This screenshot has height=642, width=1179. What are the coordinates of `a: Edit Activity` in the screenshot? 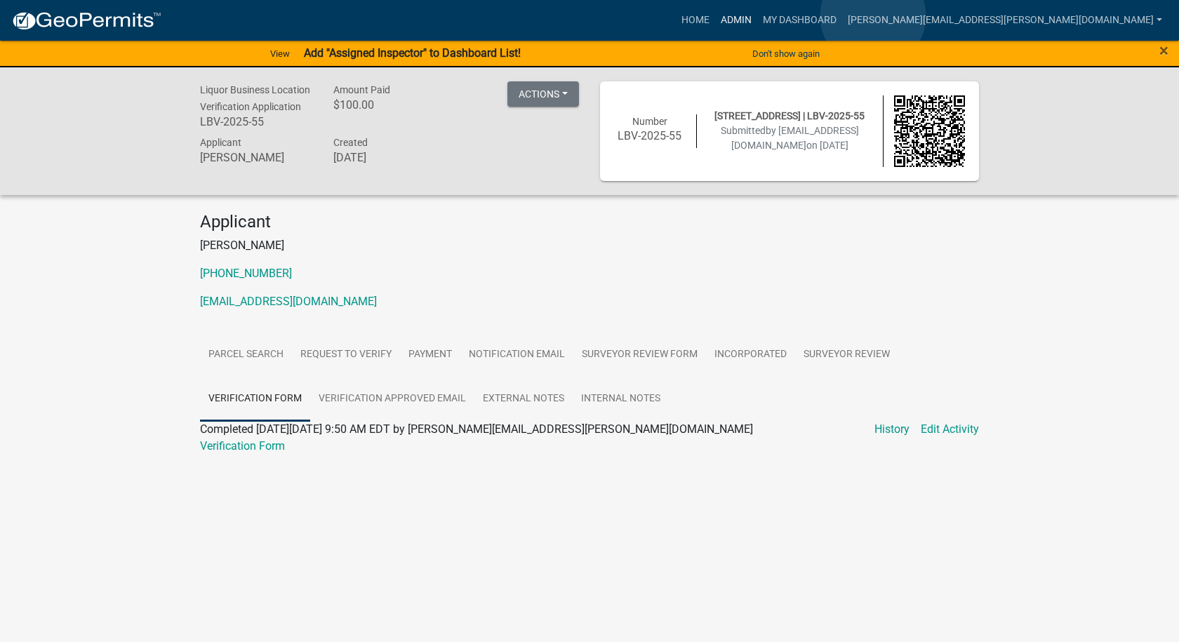 It's located at (949, 429).